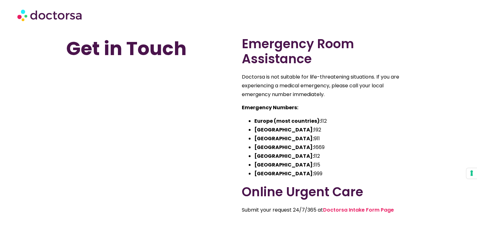 The height and width of the screenshot is (231, 477). What do you see at coordinates (333, 139) in the screenshot?
I see `li: 911` at bounding box center [333, 139].